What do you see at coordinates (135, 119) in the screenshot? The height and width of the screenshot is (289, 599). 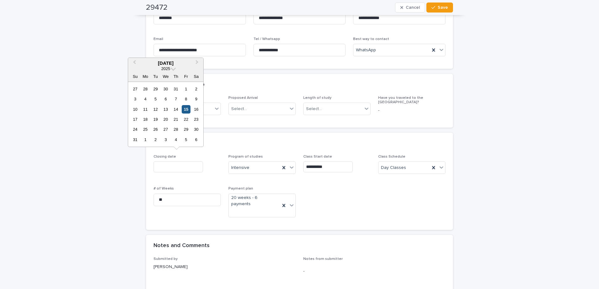 I see `div: Choose Sunday, August 17th, 2025` at bounding box center [135, 119].